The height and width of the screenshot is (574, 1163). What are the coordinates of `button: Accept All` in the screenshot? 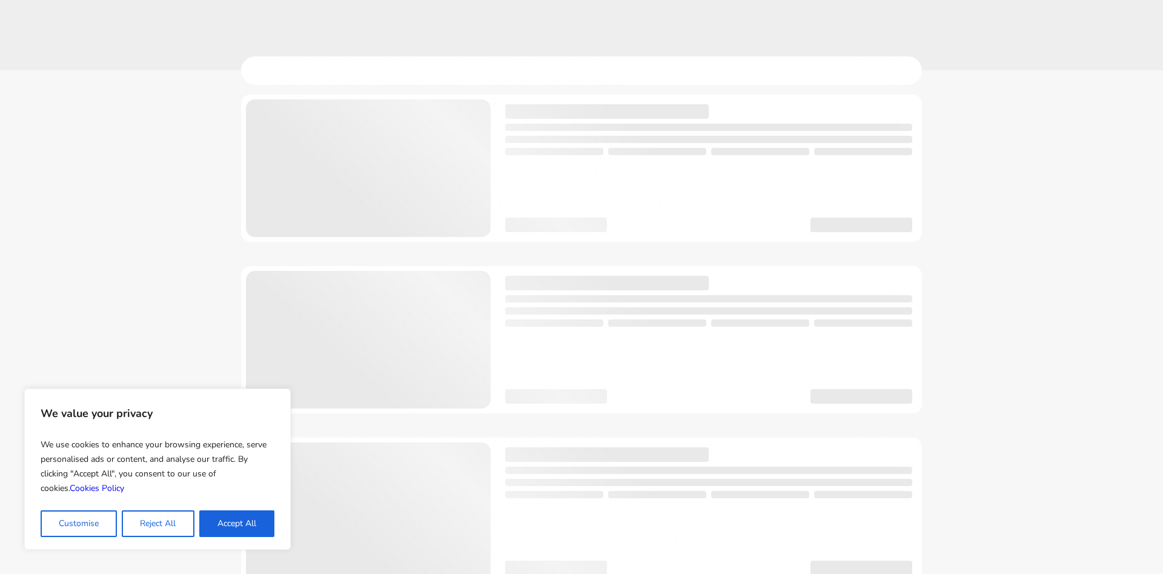 It's located at (237, 523).